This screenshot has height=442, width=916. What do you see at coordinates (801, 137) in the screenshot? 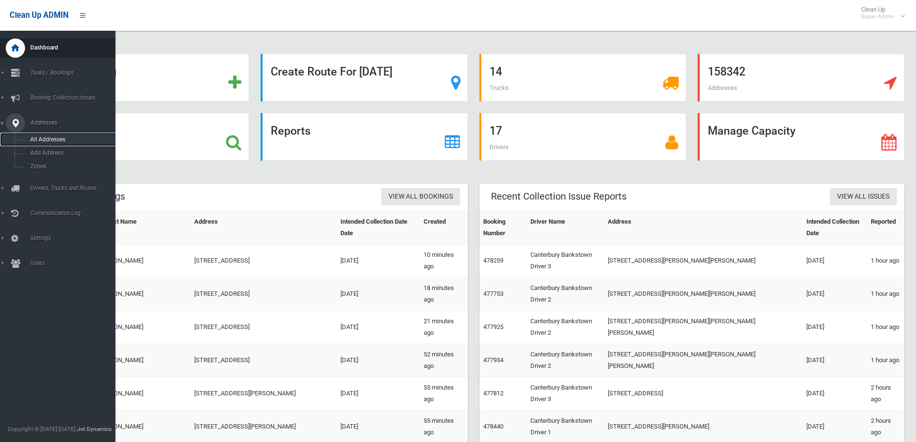
I see `a: Manage Capacity` at bounding box center [801, 137].